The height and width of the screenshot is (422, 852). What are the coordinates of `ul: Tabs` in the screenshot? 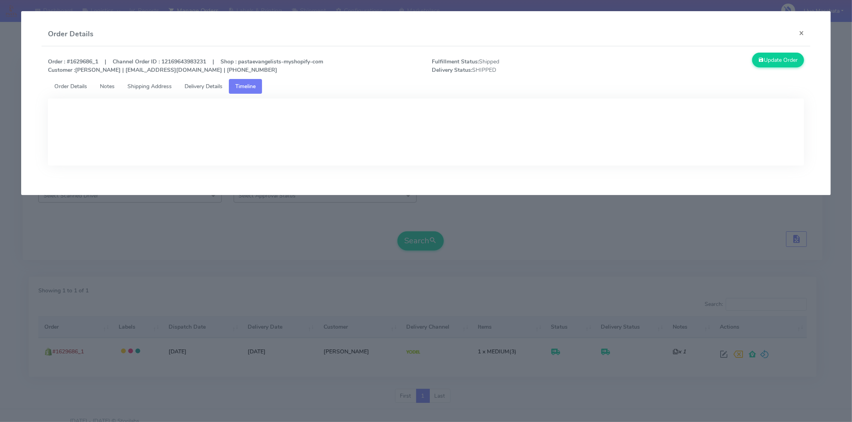 It's located at (426, 86).